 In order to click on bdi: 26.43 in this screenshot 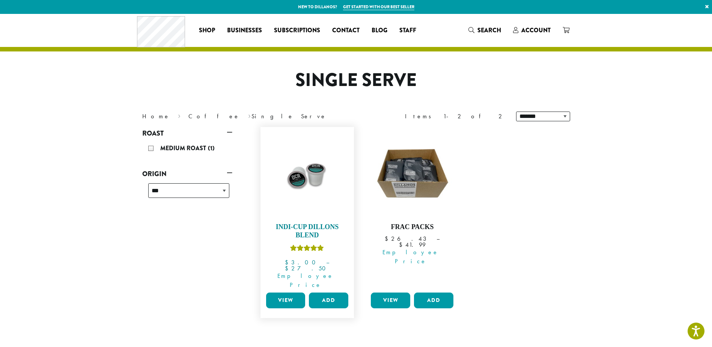, I will do `click(407, 238)`.